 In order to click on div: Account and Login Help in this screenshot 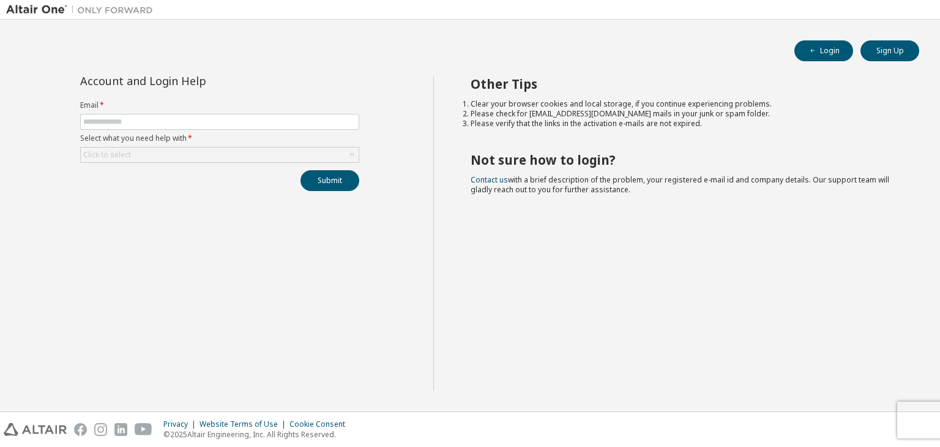, I will do `click(192, 81)`.